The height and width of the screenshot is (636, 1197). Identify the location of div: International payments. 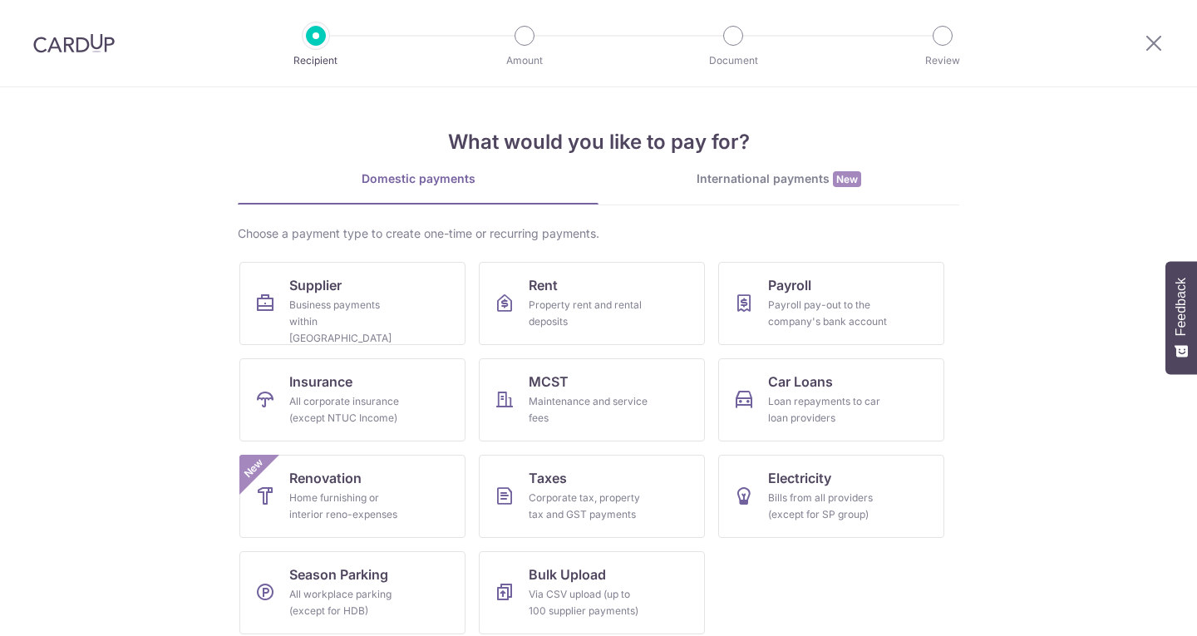
(779, 179).